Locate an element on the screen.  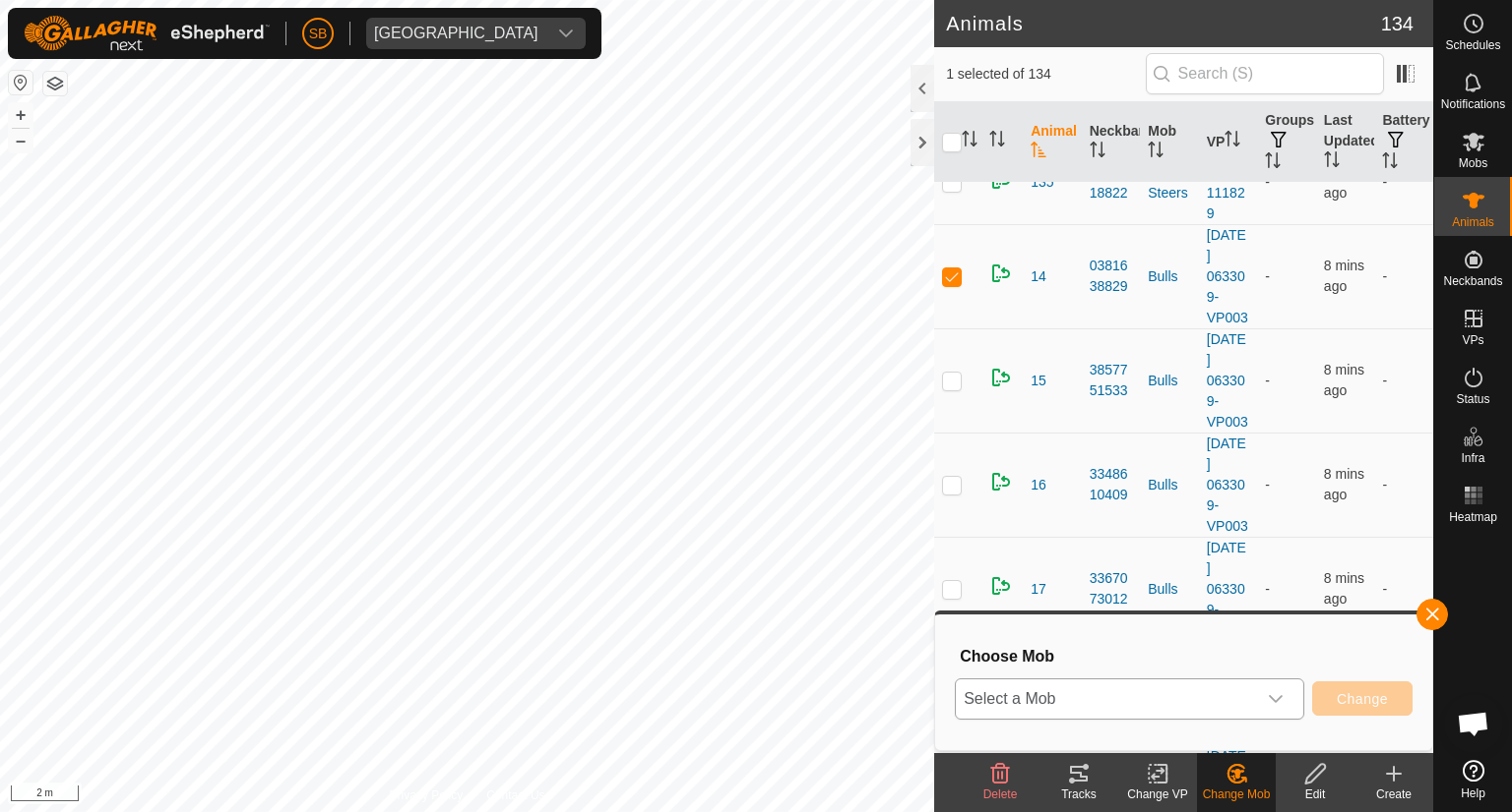
a: Contact Us is located at coordinates (515, 796).